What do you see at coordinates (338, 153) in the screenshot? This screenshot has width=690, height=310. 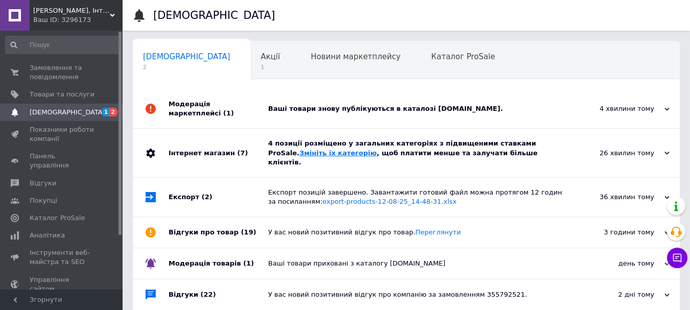 I see `a: Змініть їх категорію` at bounding box center [338, 153].